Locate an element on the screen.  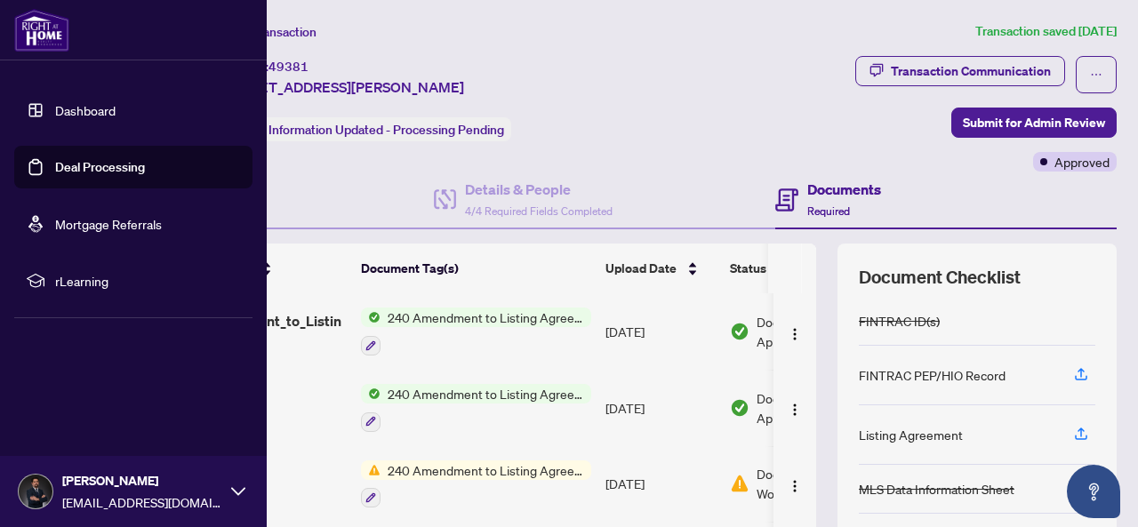
span: 4/4 Required Fields Completed is located at coordinates (539, 211).